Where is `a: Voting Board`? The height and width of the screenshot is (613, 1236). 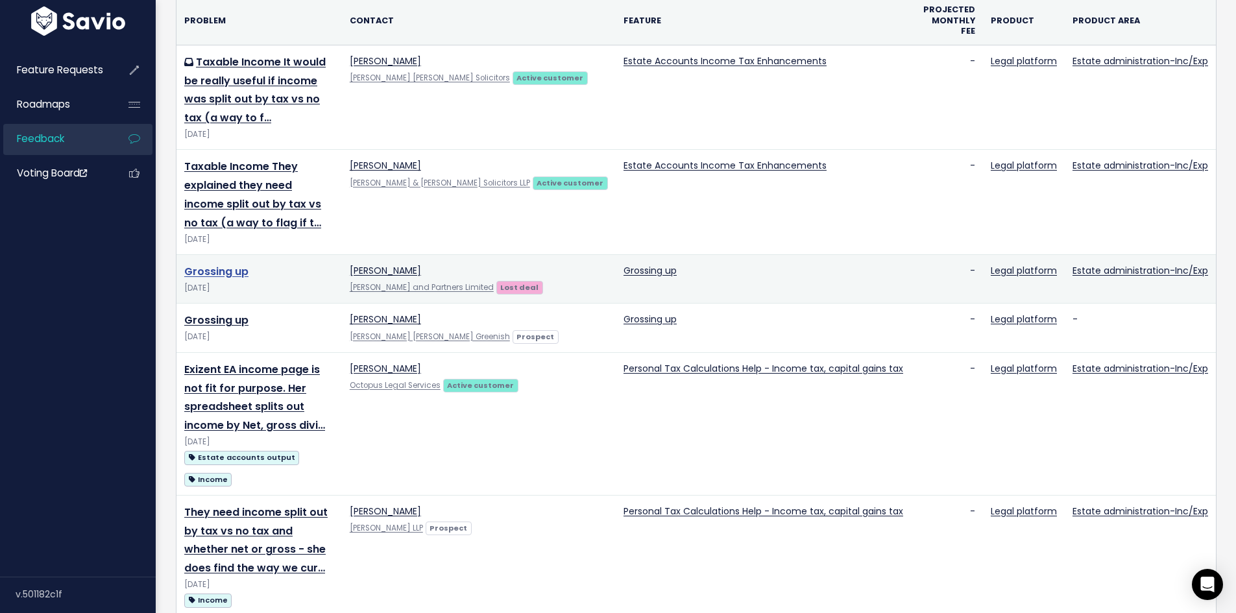
a: Voting Board is located at coordinates (55, 173).